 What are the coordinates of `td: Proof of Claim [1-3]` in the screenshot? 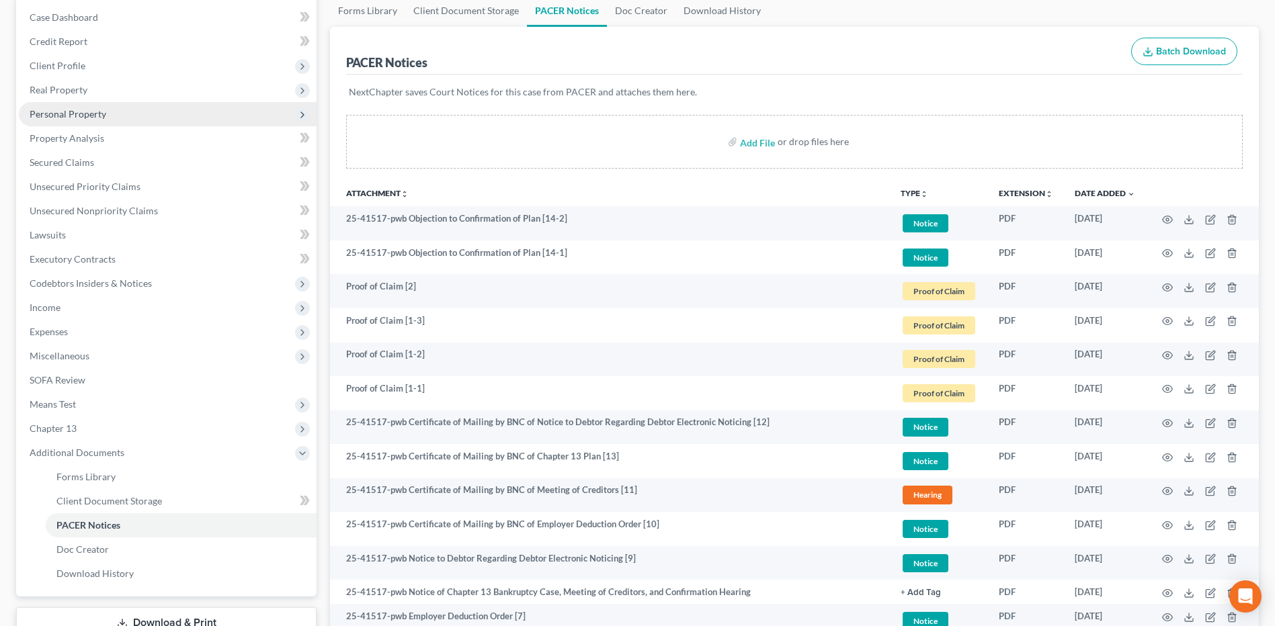 It's located at (609, 325).